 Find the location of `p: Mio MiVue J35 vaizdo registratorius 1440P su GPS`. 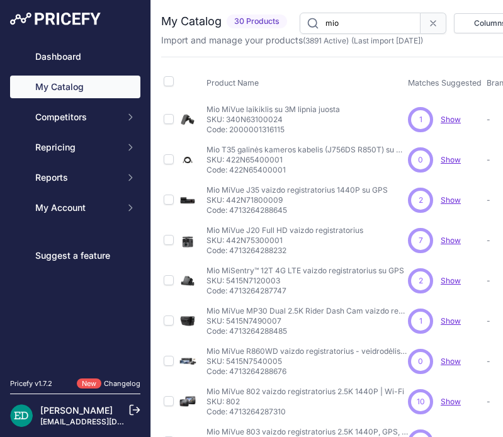

p: Mio MiVue J35 vaizdo registratorius 1440P su GPS is located at coordinates (297, 190).